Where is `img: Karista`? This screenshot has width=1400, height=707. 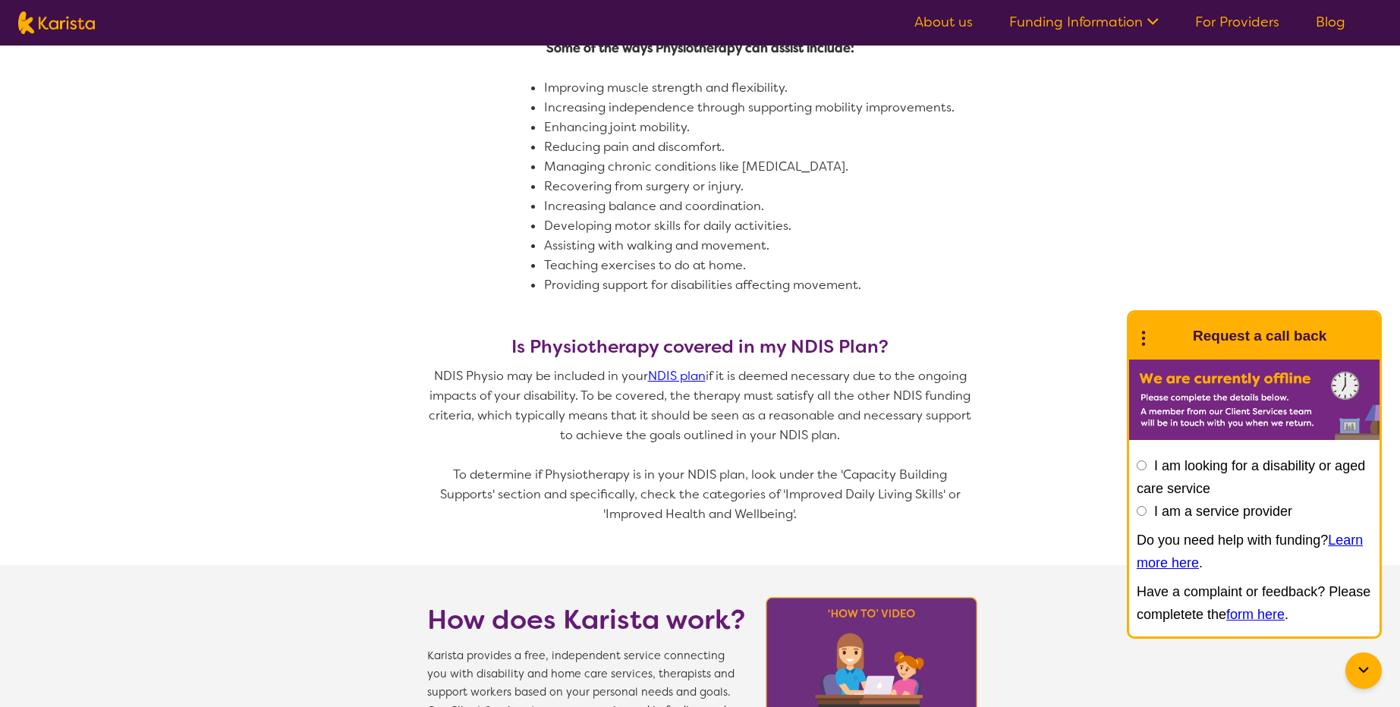
img: Karista is located at coordinates (1168, 336).